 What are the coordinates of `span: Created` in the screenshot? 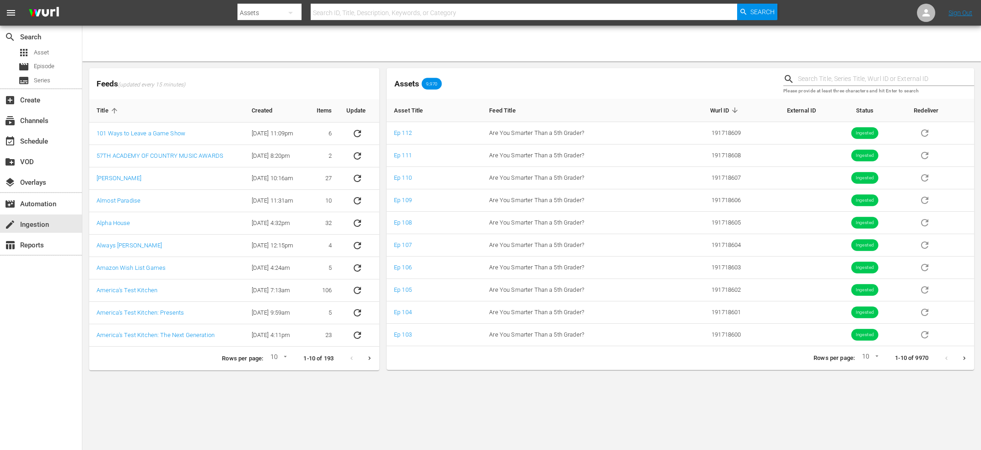 It's located at (268, 111).